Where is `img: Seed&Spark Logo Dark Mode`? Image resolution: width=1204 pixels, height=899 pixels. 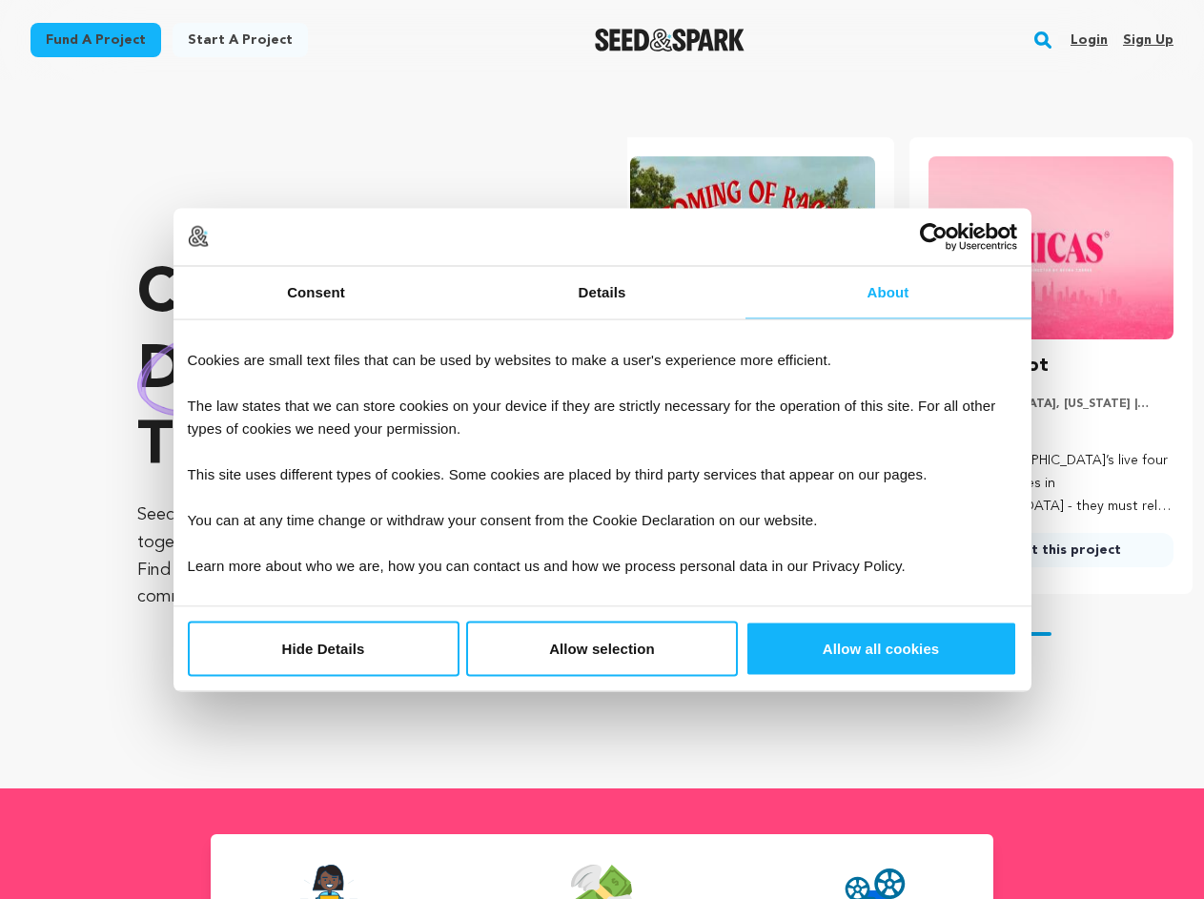
img: Seed&Spark Logo Dark Mode is located at coordinates (669, 40).